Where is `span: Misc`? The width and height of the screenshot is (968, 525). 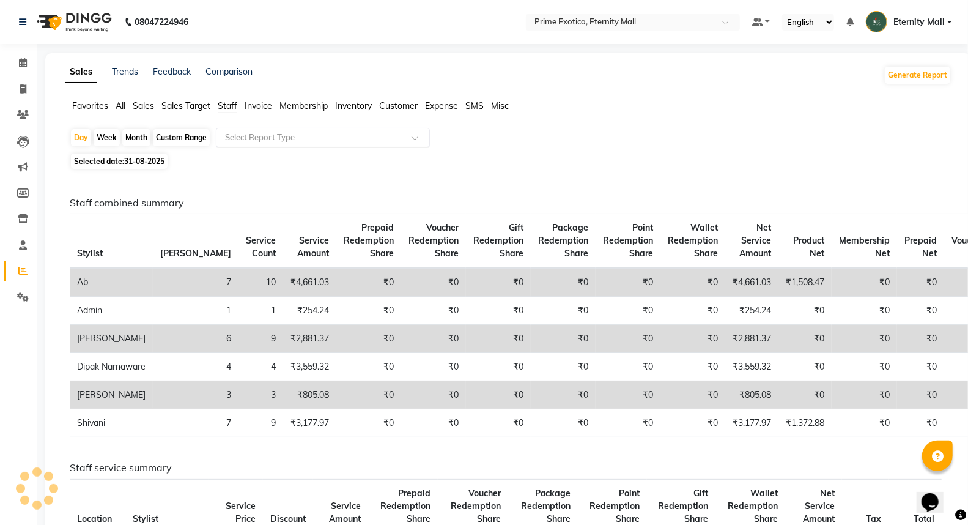
span: Misc is located at coordinates (500, 106).